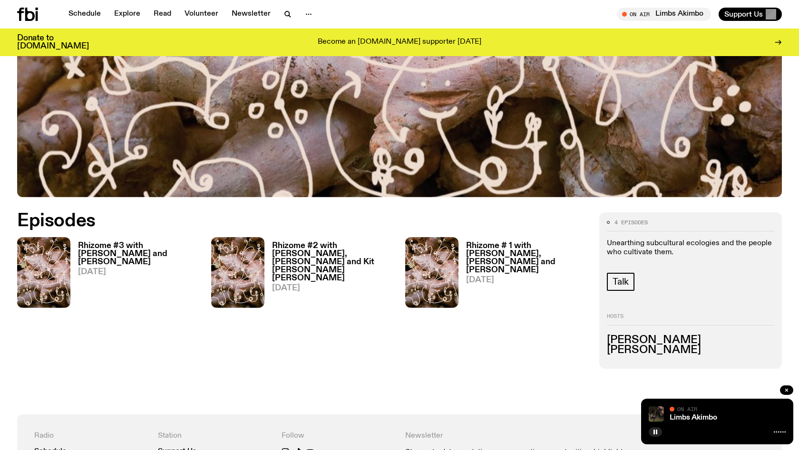 The height and width of the screenshot is (450, 799). I want to click on a: Talk, so click(620, 282).